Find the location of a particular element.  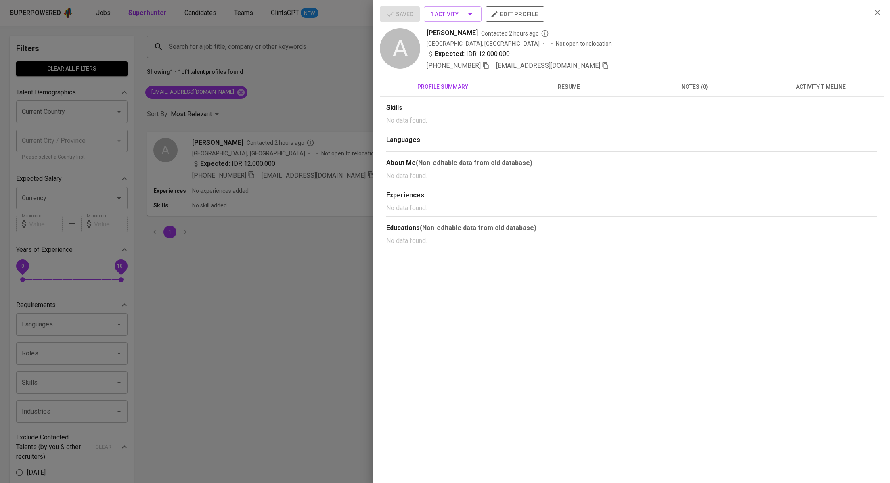

svg: By Batam recruiter is located at coordinates (545, 33).